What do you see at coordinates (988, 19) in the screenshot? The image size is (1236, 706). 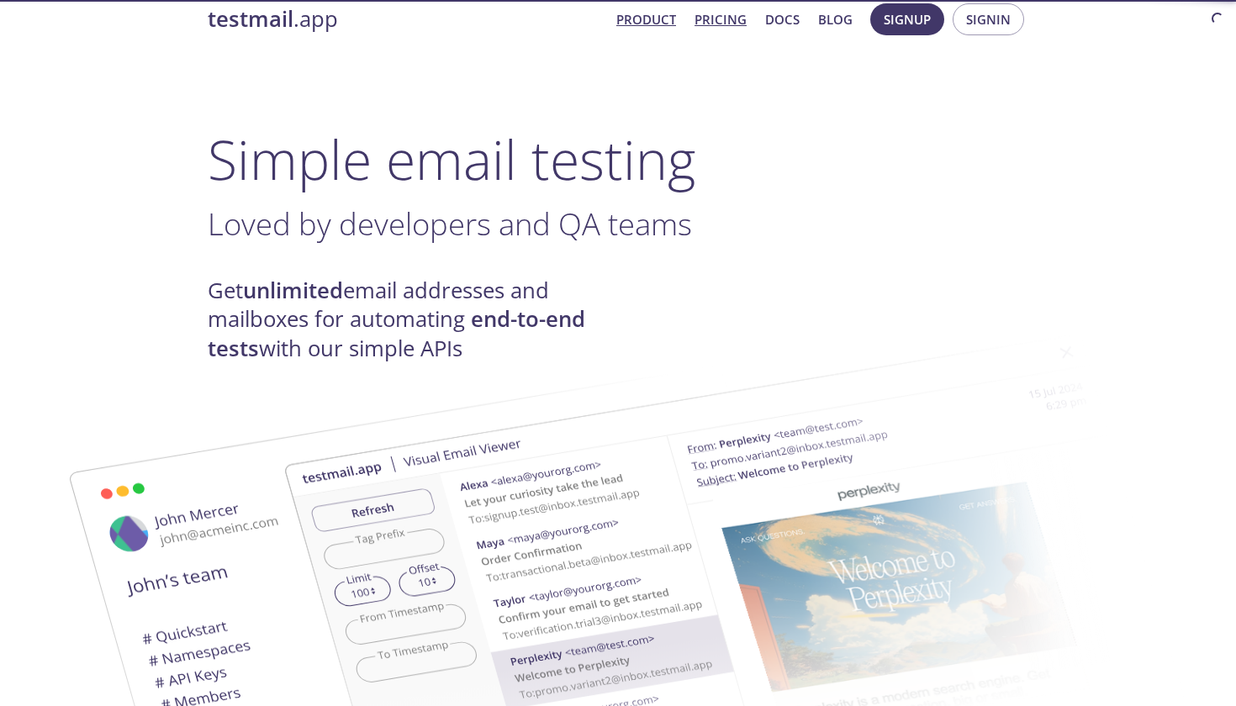 I see `span: Signin` at bounding box center [988, 19].